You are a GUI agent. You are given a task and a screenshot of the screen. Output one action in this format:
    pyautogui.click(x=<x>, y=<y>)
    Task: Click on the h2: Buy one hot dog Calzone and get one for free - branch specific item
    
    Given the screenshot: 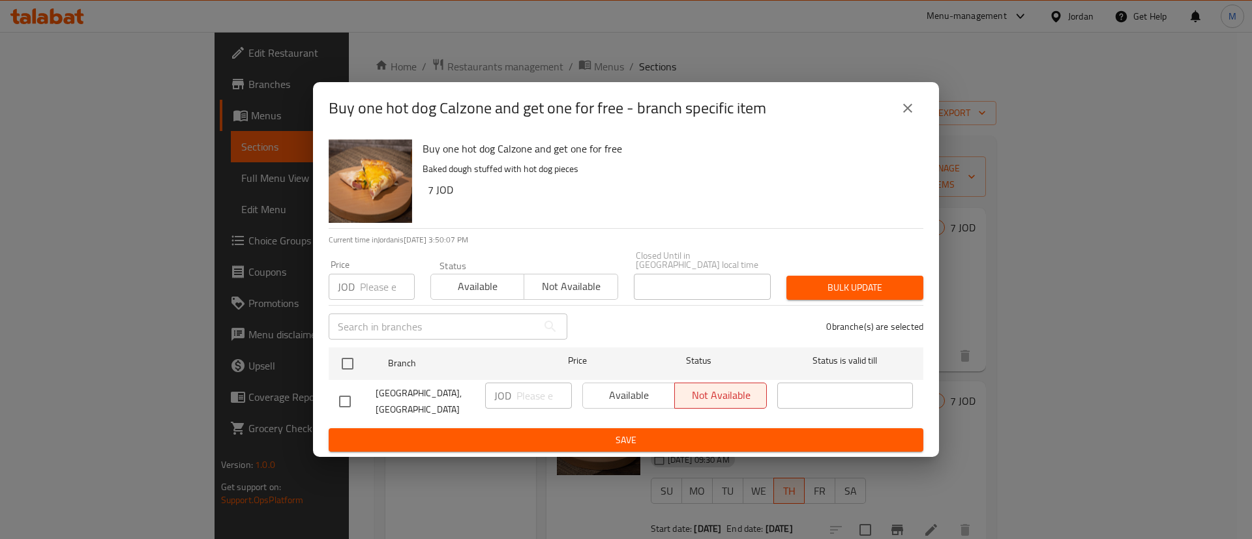 What is the action you would take?
    pyautogui.click(x=547, y=108)
    